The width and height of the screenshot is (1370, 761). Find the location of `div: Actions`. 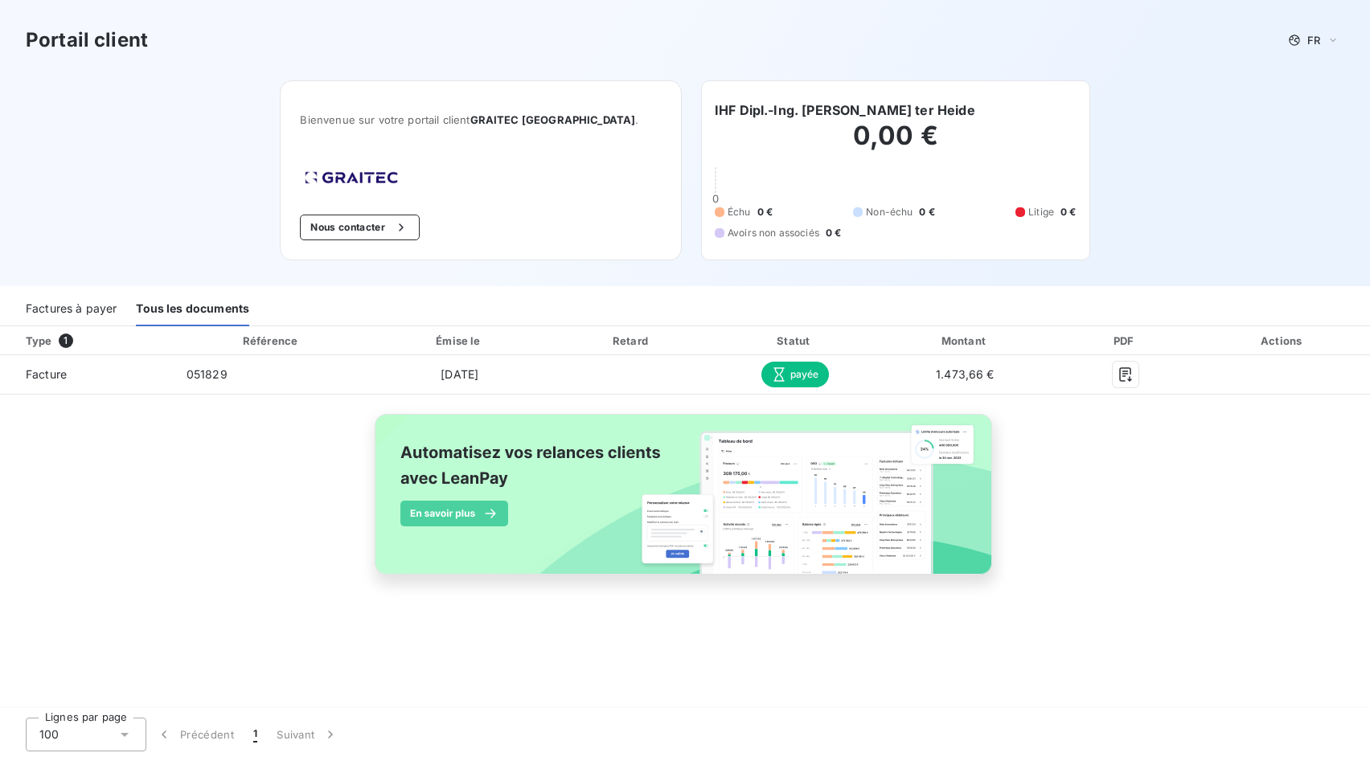

div: Actions is located at coordinates (1282, 341).